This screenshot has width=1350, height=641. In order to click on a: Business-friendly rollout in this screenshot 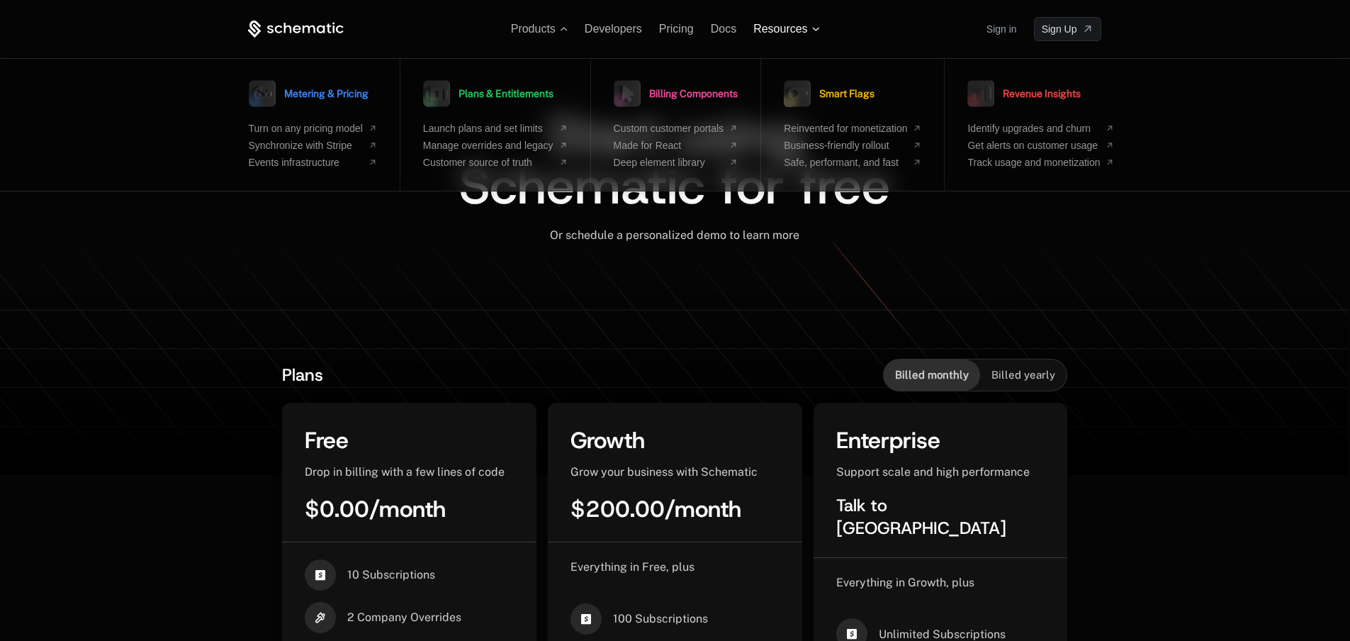, I will do `click(853, 145)`.